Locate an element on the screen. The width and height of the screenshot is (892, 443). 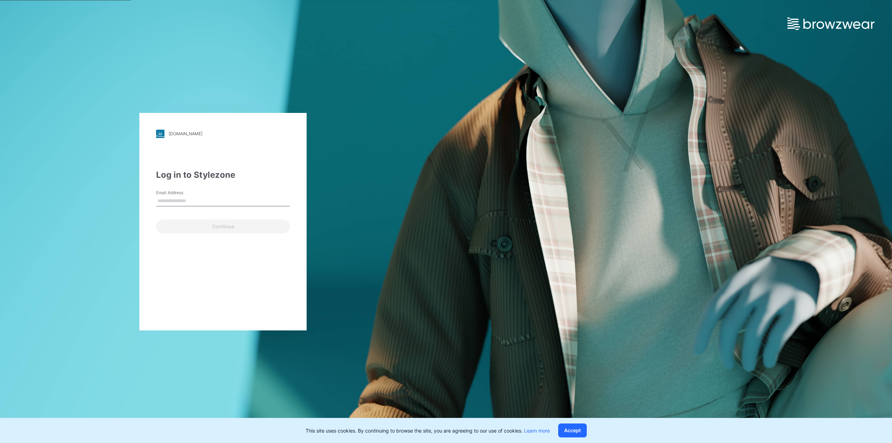
div: Log in to Stylezone is located at coordinates (223, 175).